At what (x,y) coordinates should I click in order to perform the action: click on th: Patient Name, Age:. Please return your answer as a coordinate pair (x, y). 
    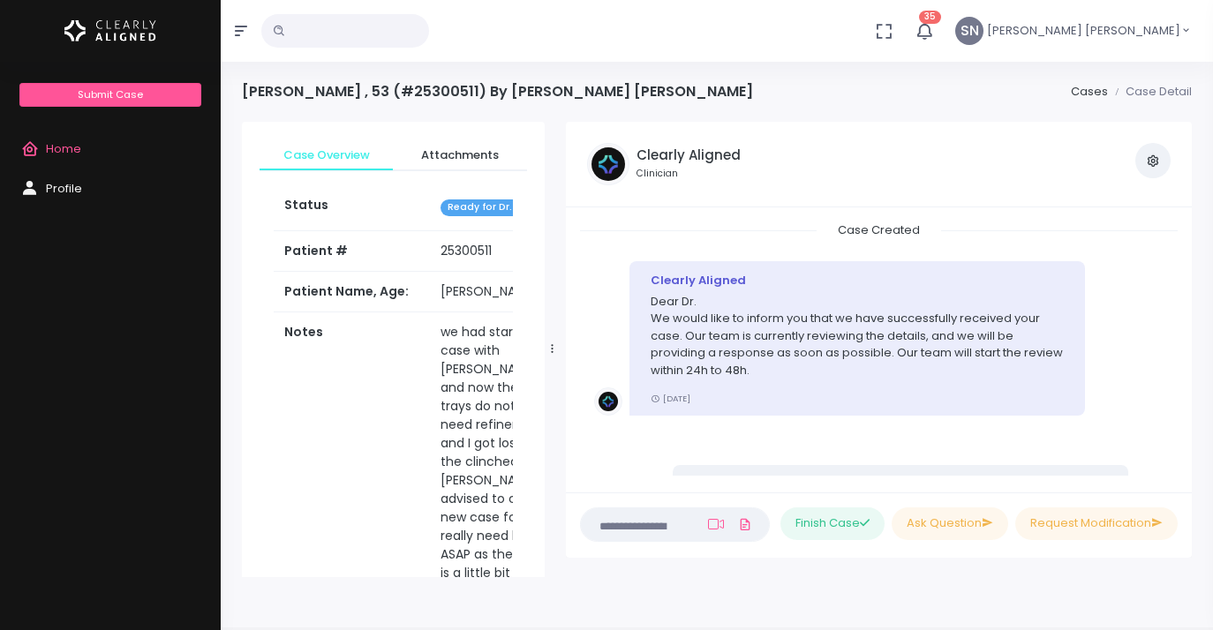
    Looking at the image, I should click on (351, 292).